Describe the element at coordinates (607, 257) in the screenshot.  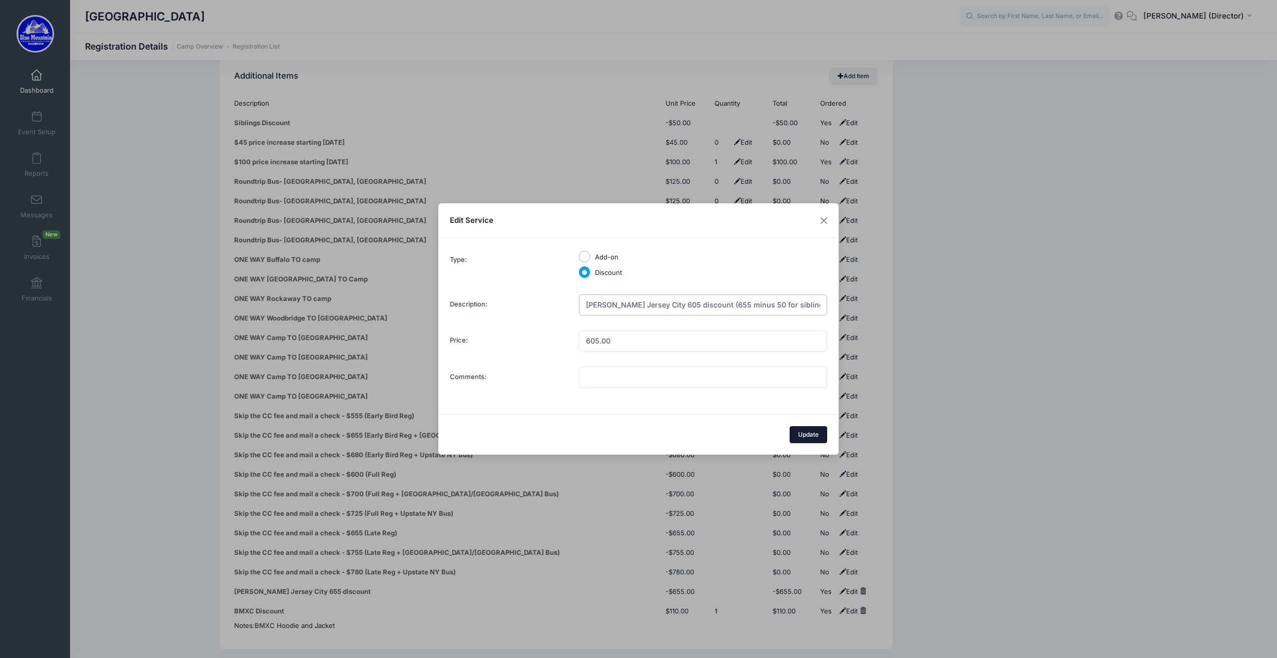
I see `label: Add-on` at that location.